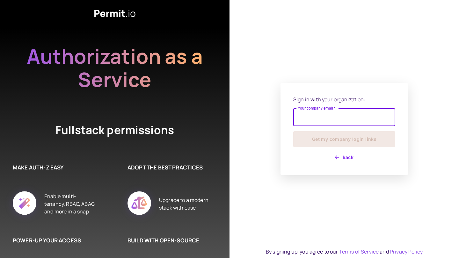 This screenshot has width=459, height=258. What do you see at coordinates (344, 252) in the screenshot?
I see `div: By signing up, you agree to our and` at bounding box center [344, 252].